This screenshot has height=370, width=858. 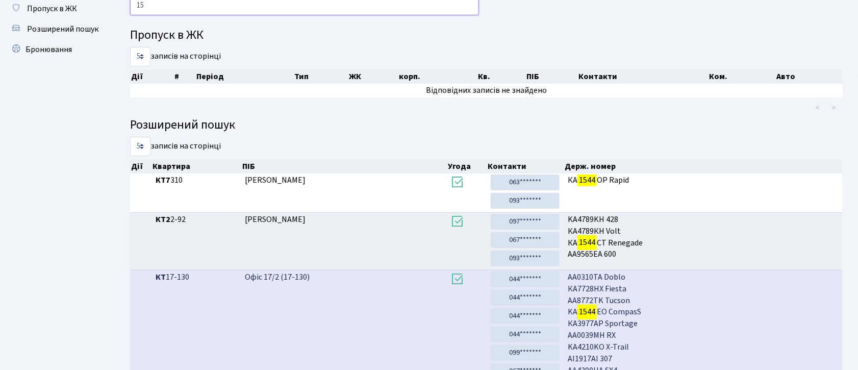 What do you see at coordinates (486, 35) in the screenshot?
I see `h4: Пропуск в ЖК` at bounding box center [486, 35].